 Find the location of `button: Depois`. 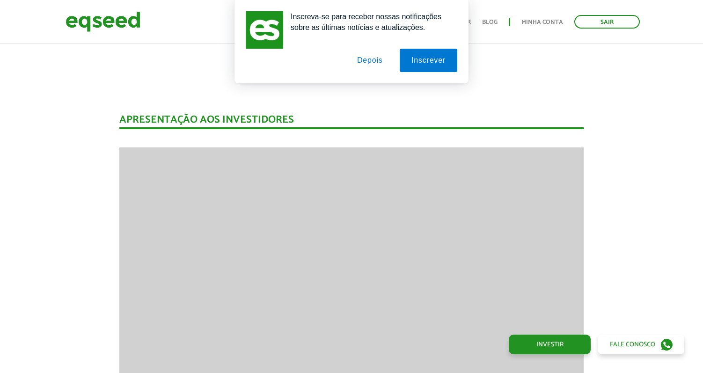

button: Depois is located at coordinates (370, 60).